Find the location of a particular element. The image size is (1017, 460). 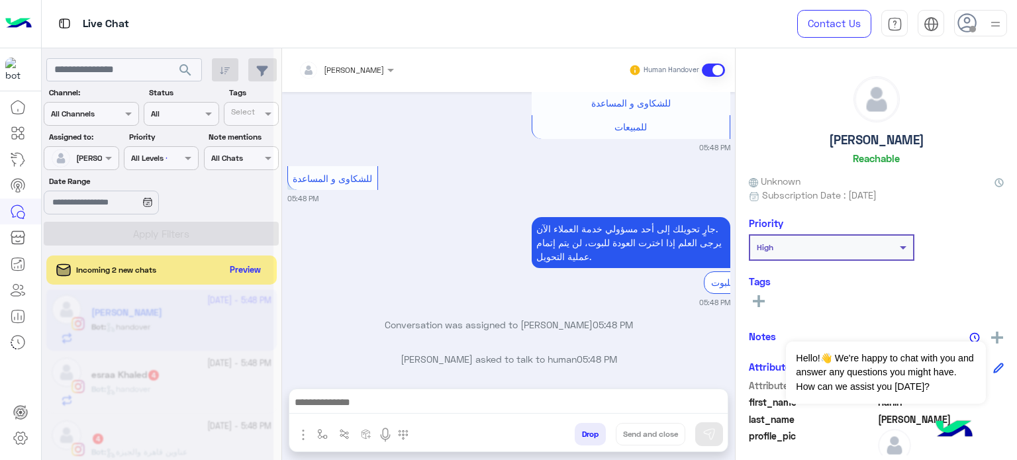

h6: Tags is located at coordinates (876, 282).